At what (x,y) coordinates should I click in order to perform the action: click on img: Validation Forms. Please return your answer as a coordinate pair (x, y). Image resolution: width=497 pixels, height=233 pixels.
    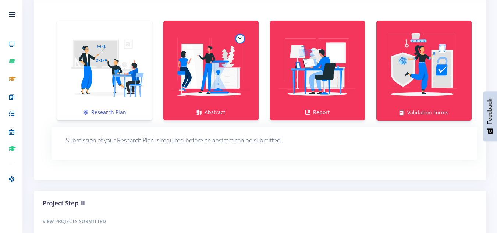
    Looking at the image, I should click on (424, 67).